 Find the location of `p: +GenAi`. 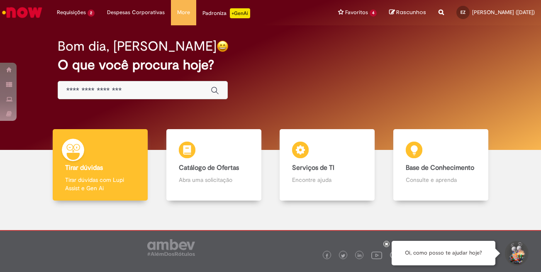

p: +GenAi is located at coordinates (240, 13).